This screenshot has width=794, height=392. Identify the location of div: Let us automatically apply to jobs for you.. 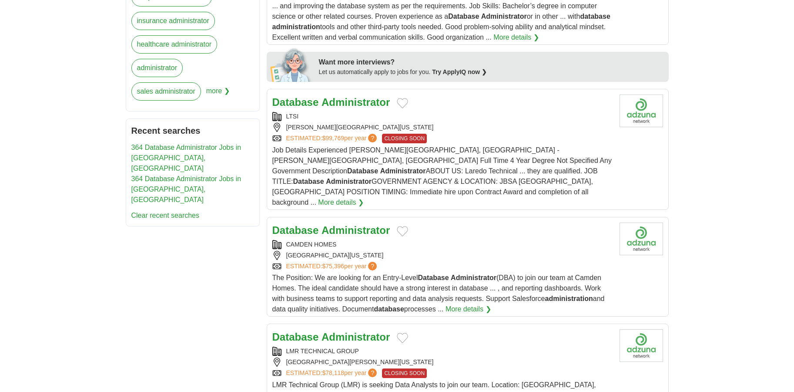
(491, 72).